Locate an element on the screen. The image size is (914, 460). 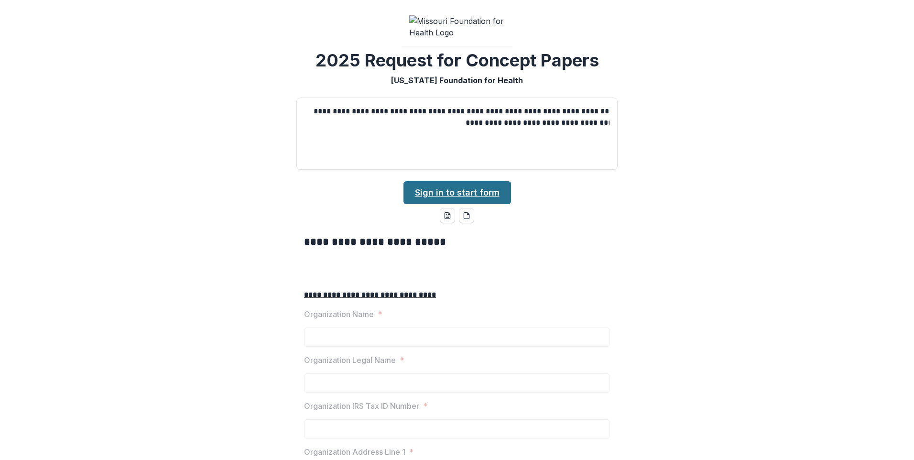
p: Organization IRS Tax ID Number is located at coordinates (361, 406).